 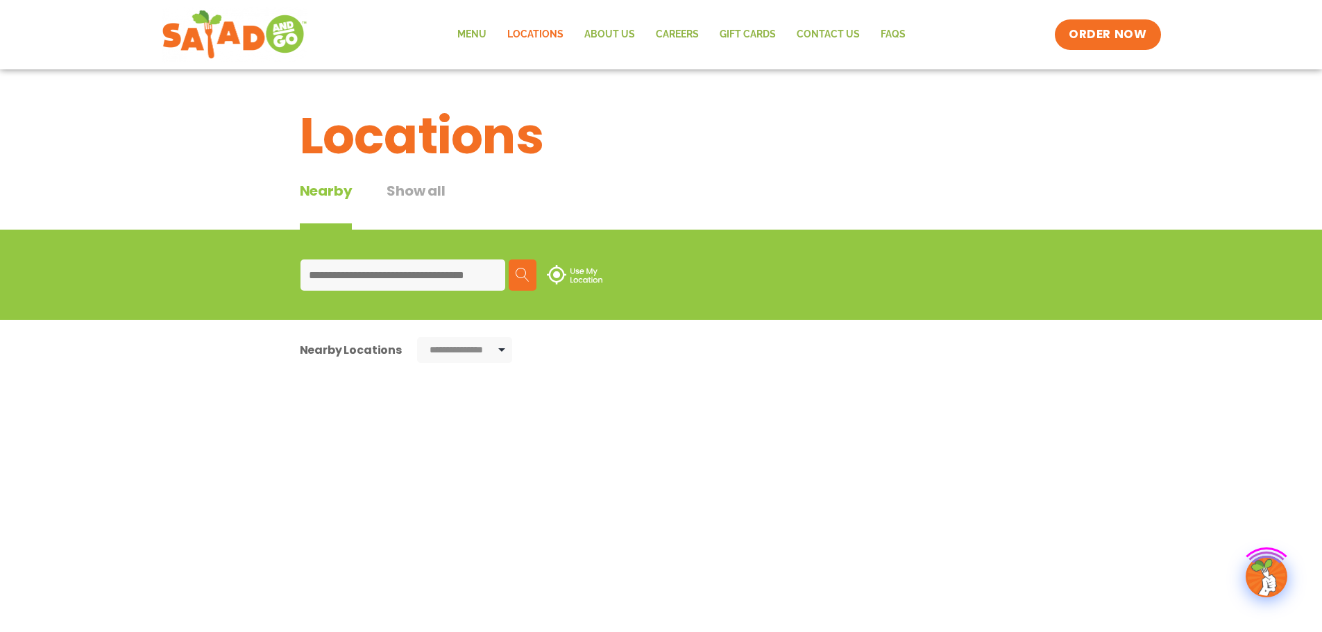 I want to click on div: Nearby Locations, so click(x=350, y=350).